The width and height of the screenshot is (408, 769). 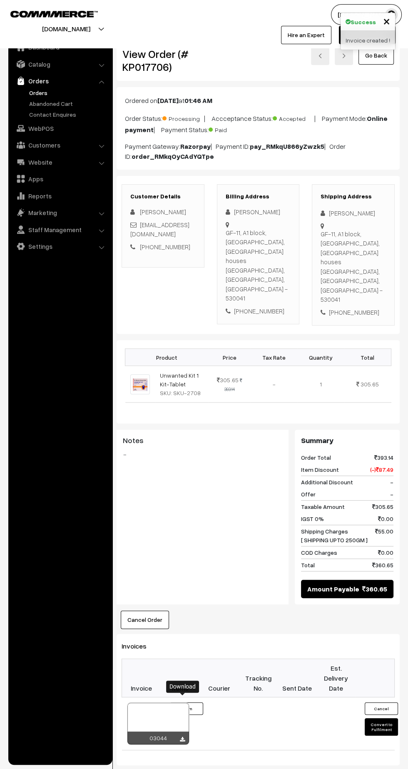 What do you see at coordinates (321, 357) in the screenshot?
I see `th: Quantity` at bounding box center [321, 357].